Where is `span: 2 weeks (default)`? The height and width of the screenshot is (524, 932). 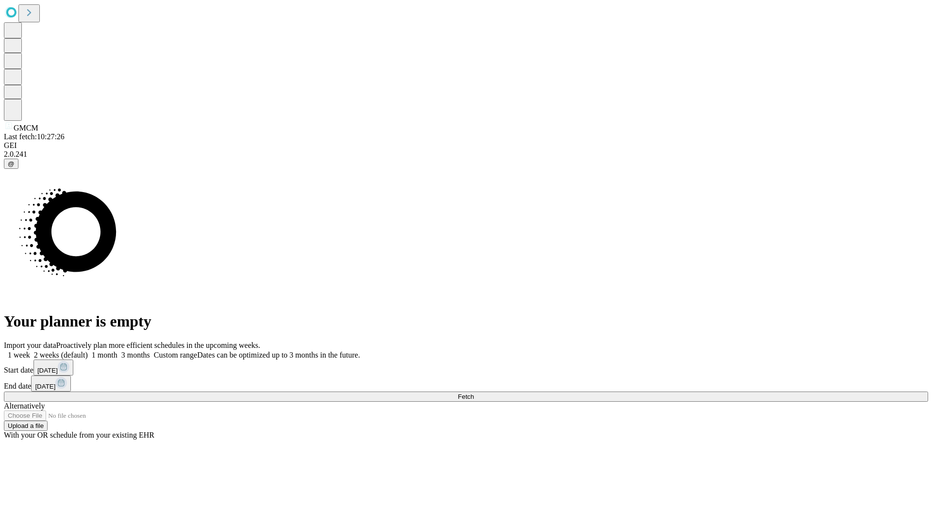 span: 2 weeks (default) is located at coordinates (61, 355).